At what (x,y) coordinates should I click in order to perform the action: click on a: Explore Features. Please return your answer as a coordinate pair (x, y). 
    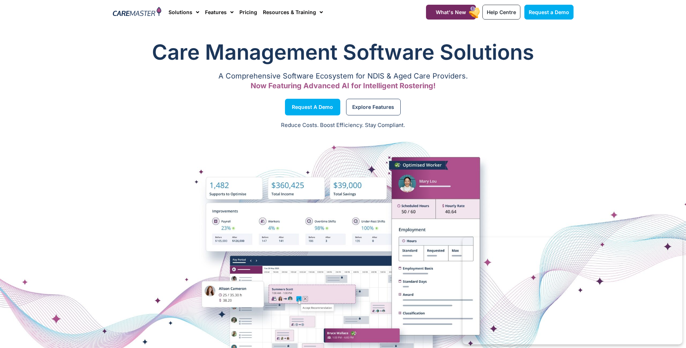
    Looking at the image, I should click on (373, 107).